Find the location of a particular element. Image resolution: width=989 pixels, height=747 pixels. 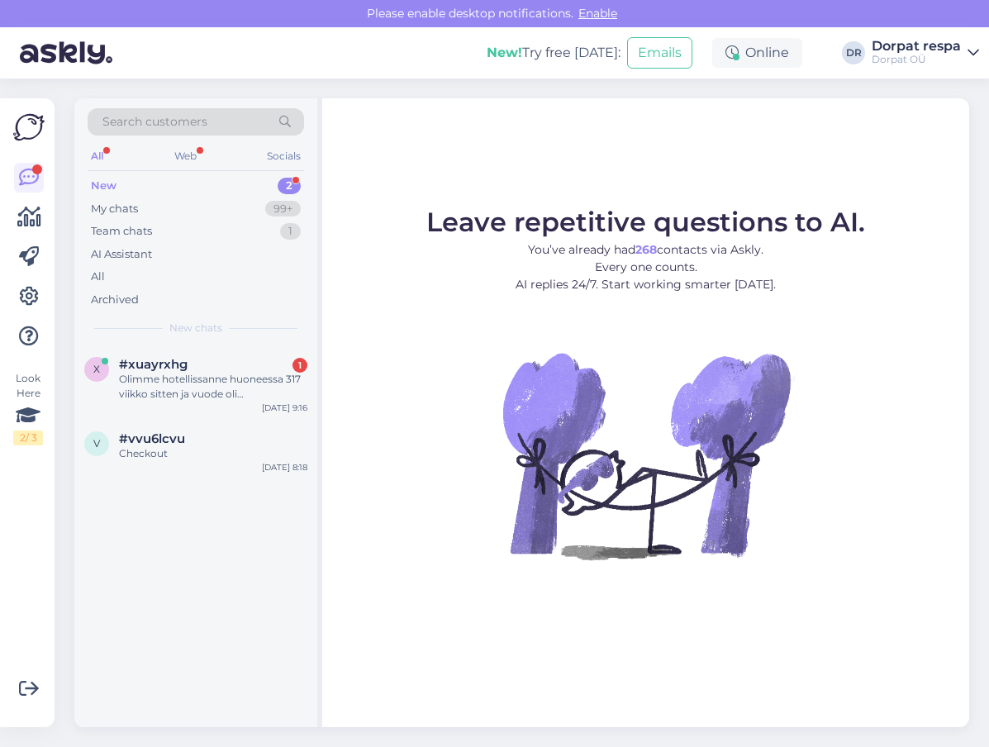

div: Online is located at coordinates (757, 53).